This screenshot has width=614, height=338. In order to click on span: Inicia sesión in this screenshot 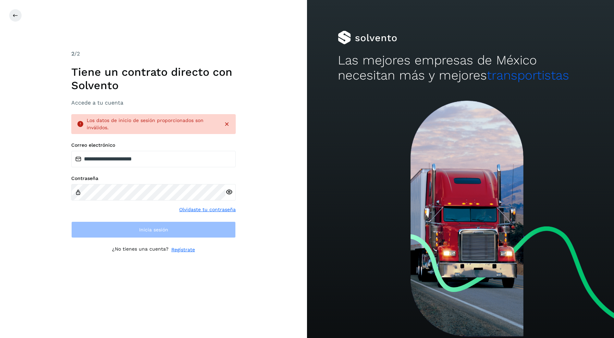, I will do `click(153, 229)`.